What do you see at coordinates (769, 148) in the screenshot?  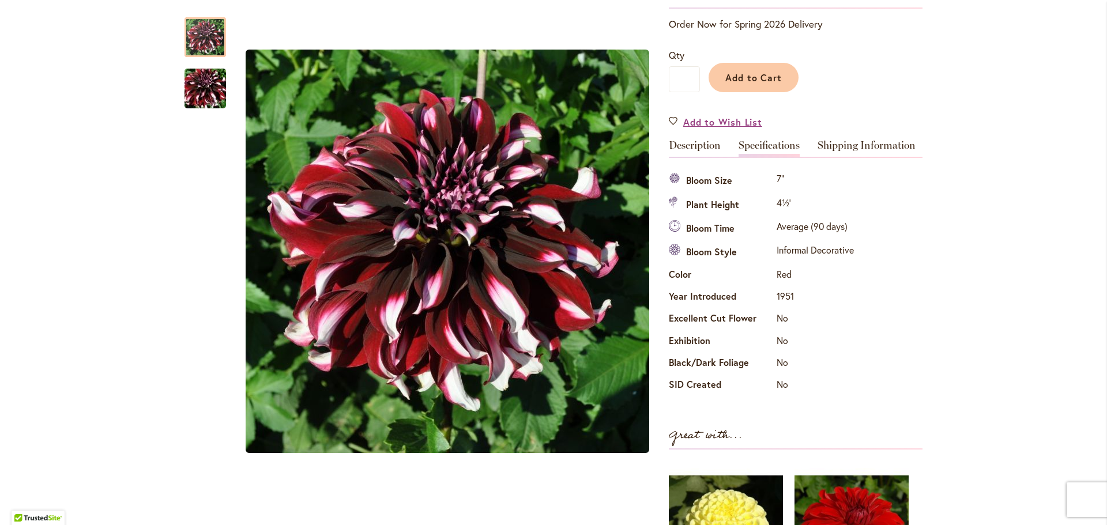 I see `a: Specifications` at bounding box center [769, 148].